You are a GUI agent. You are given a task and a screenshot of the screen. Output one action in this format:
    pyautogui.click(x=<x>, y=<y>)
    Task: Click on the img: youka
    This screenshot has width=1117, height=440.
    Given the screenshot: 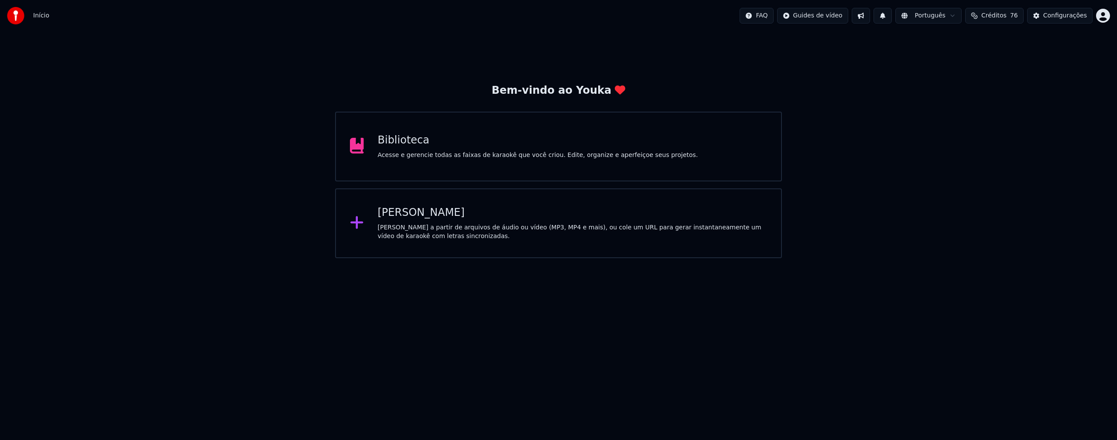 What is the action you would take?
    pyautogui.click(x=16, y=16)
    